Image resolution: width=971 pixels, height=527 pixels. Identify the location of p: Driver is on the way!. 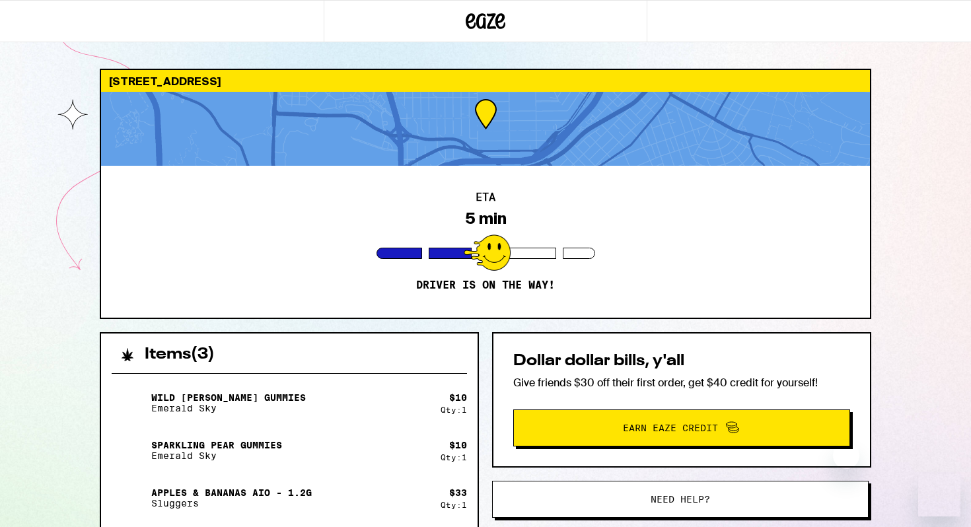
(485, 285).